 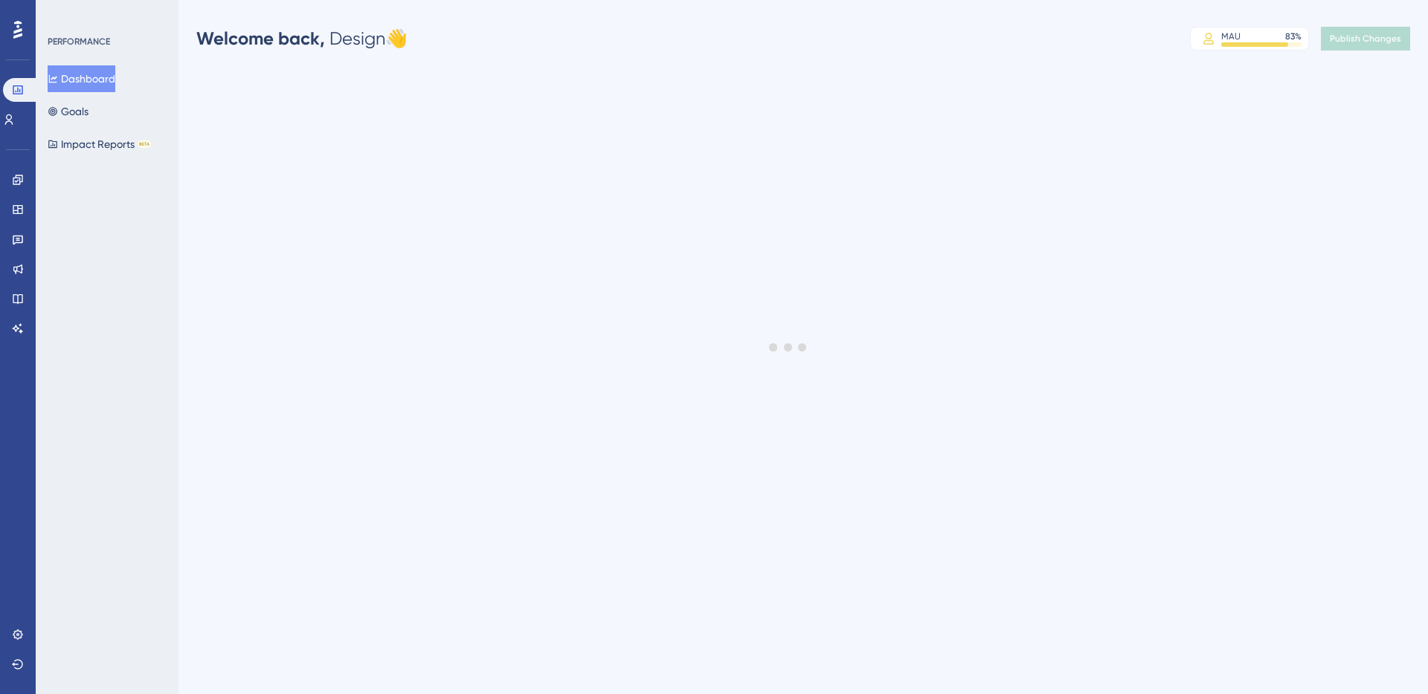 What do you see at coordinates (79, 42) in the screenshot?
I see `div: PERFORMANCE` at bounding box center [79, 42].